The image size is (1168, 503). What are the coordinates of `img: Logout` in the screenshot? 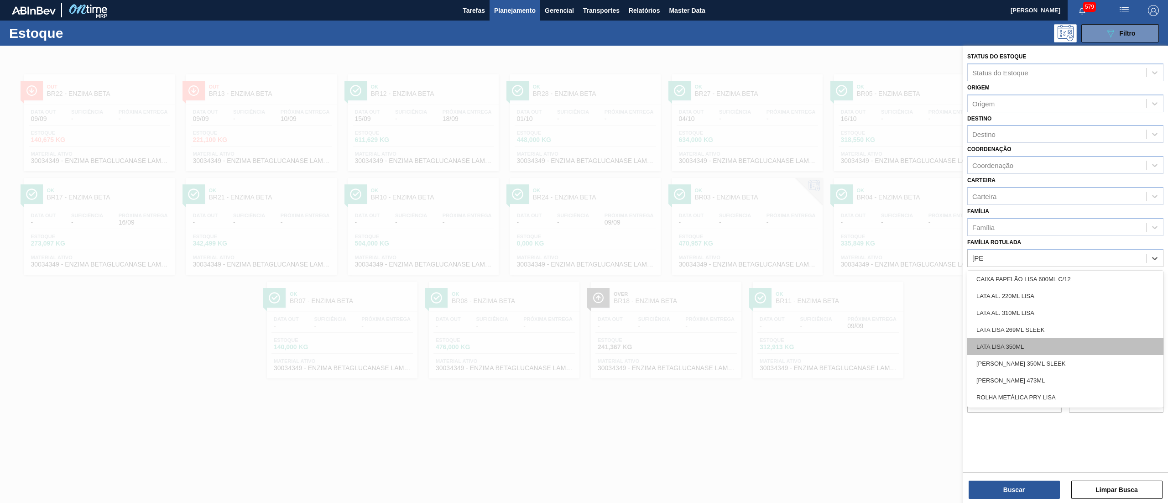 It's located at (1153, 10).